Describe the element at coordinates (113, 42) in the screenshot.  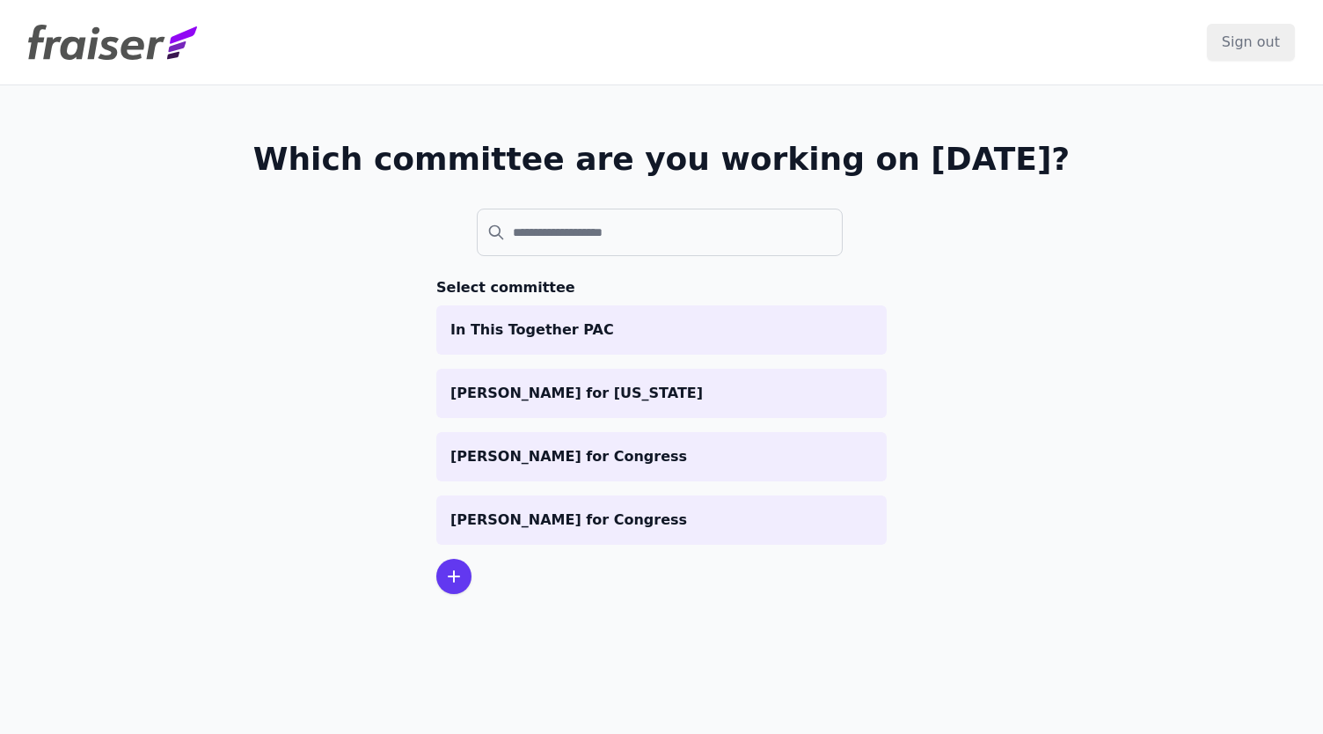
I see `img: Fraiser Logo` at that location.